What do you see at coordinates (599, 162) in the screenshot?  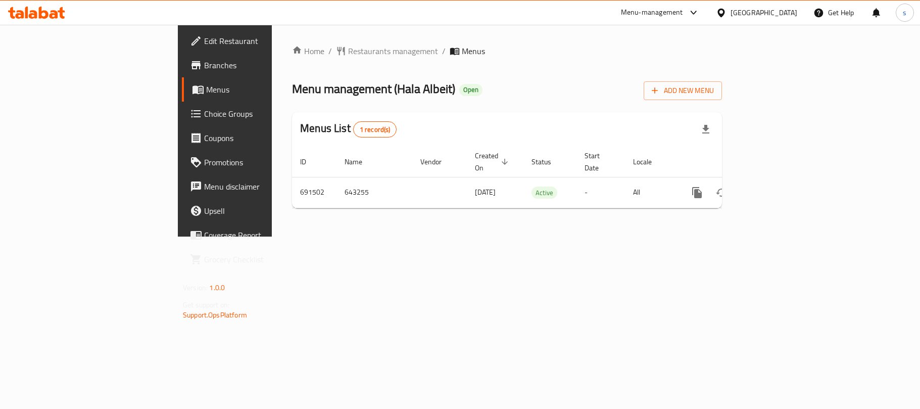 I see `span: Start Date` at bounding box center [599, 162].